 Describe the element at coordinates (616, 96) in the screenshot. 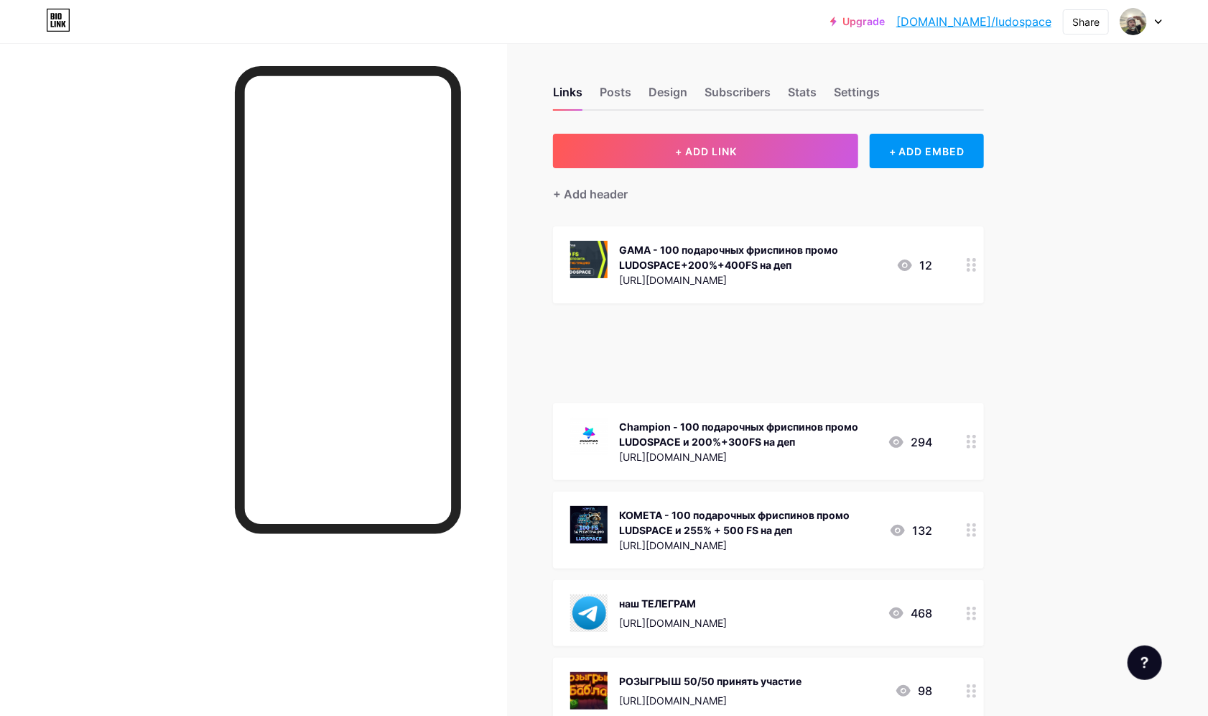

I see `div: Posts` at that location.